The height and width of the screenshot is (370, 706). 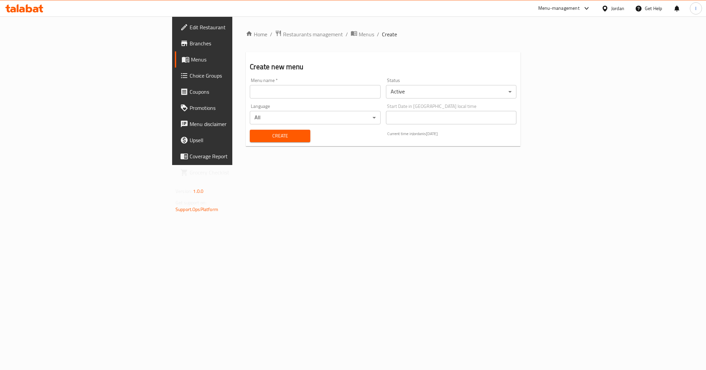 I want to click on a: Coverage Report, so click(x=232, y=156).